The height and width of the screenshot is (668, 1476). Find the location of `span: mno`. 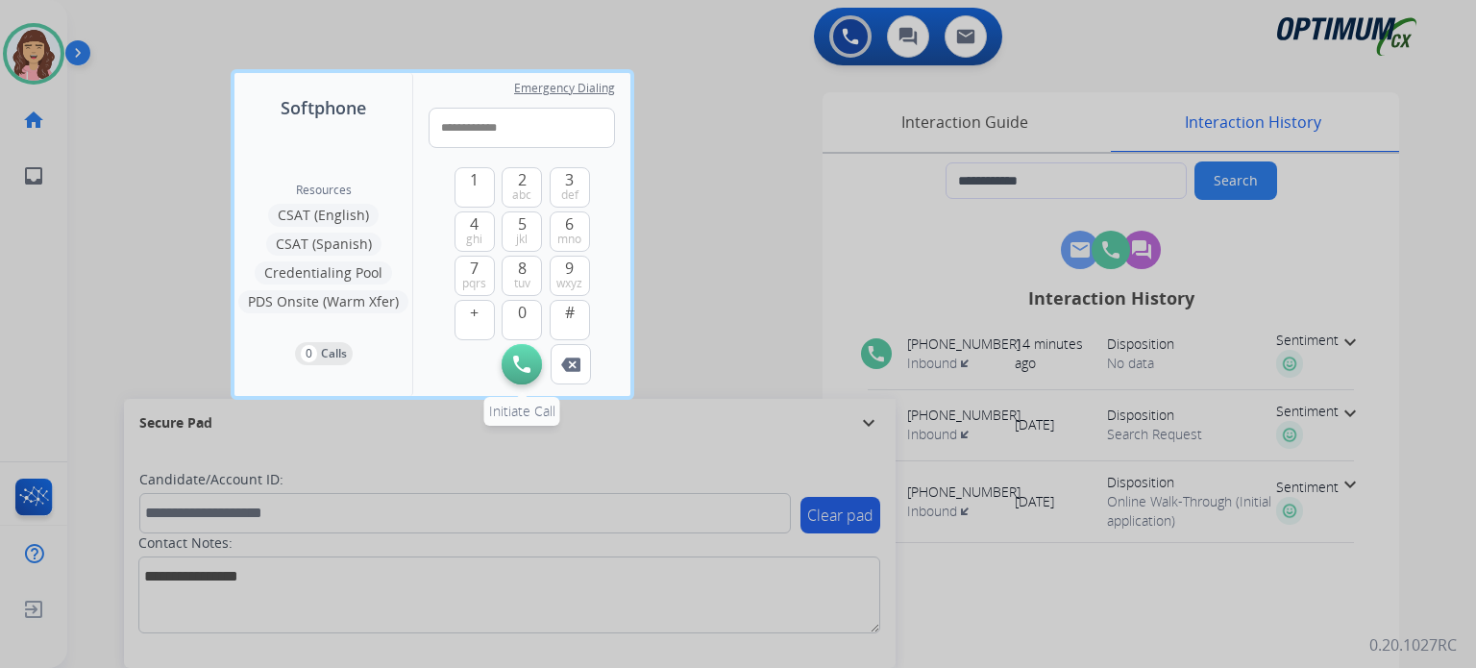

span: mno is located at coordinates (569, 239).